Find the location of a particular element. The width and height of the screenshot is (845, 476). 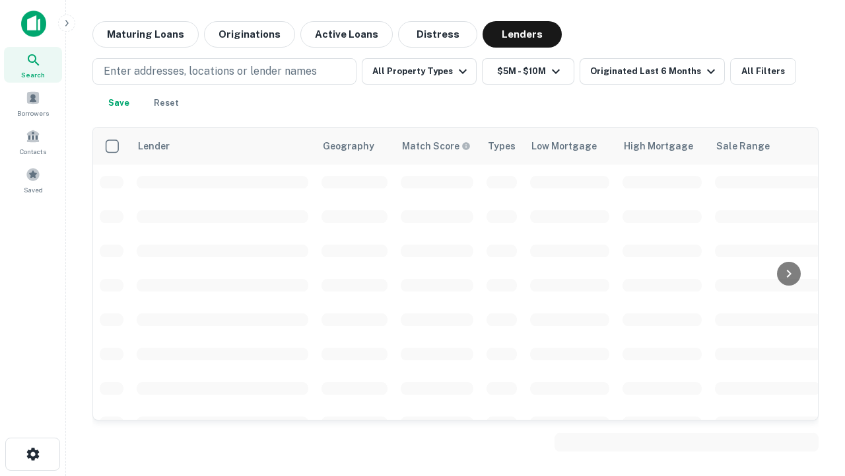

button: Reset is located at coordinates (166, 103).